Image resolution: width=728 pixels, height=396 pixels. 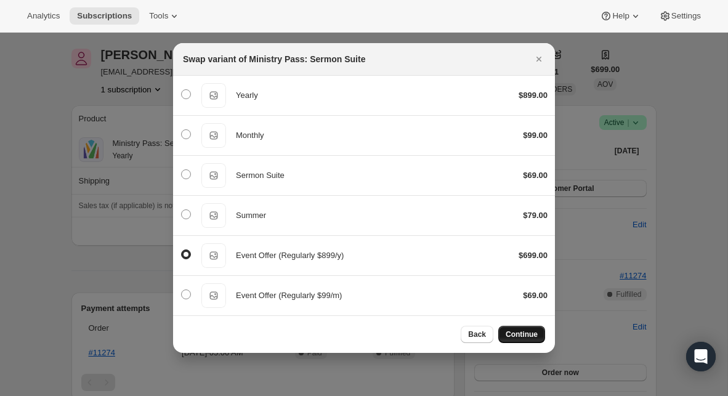 I want to click on button: Tools, so click(x=164, y=16).